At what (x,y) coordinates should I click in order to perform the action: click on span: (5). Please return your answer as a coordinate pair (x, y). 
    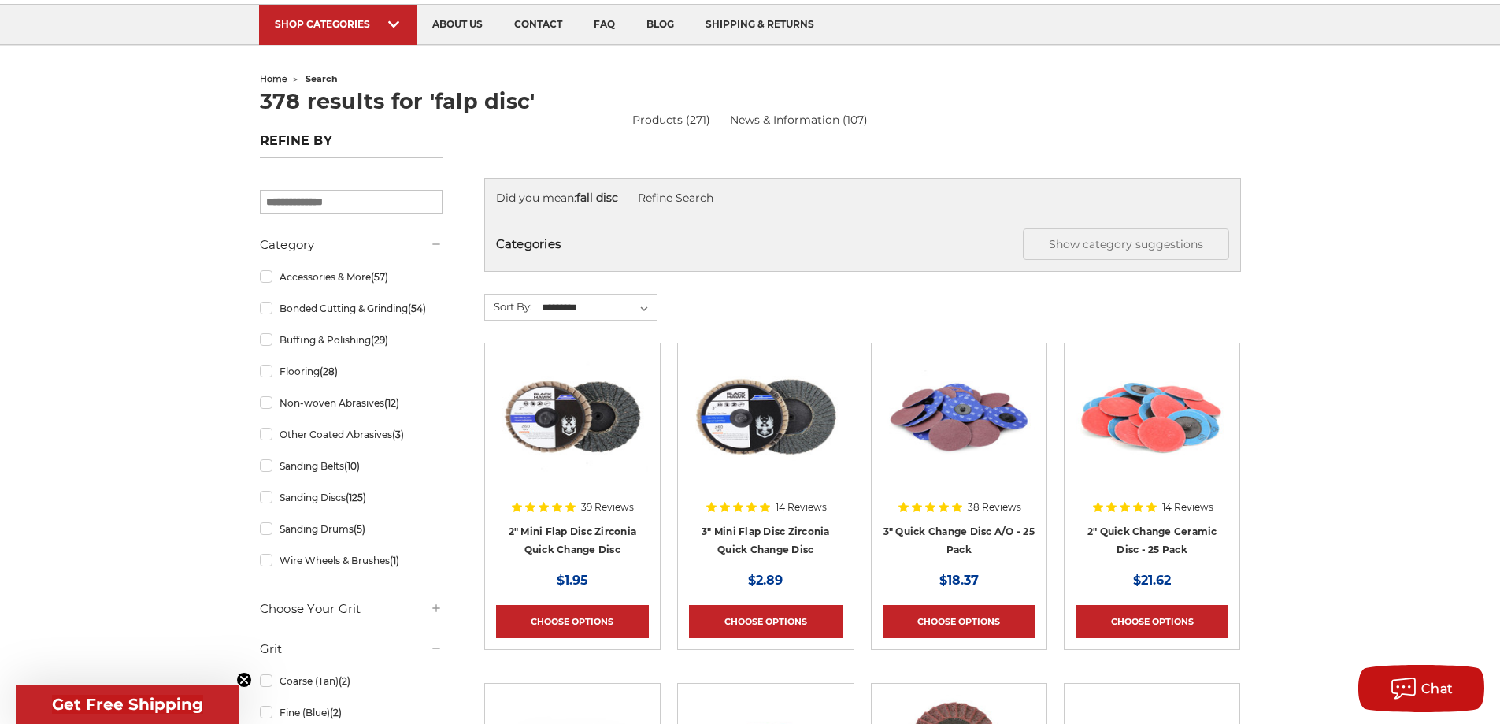
    Looking at the image, I should click on (359, 528).